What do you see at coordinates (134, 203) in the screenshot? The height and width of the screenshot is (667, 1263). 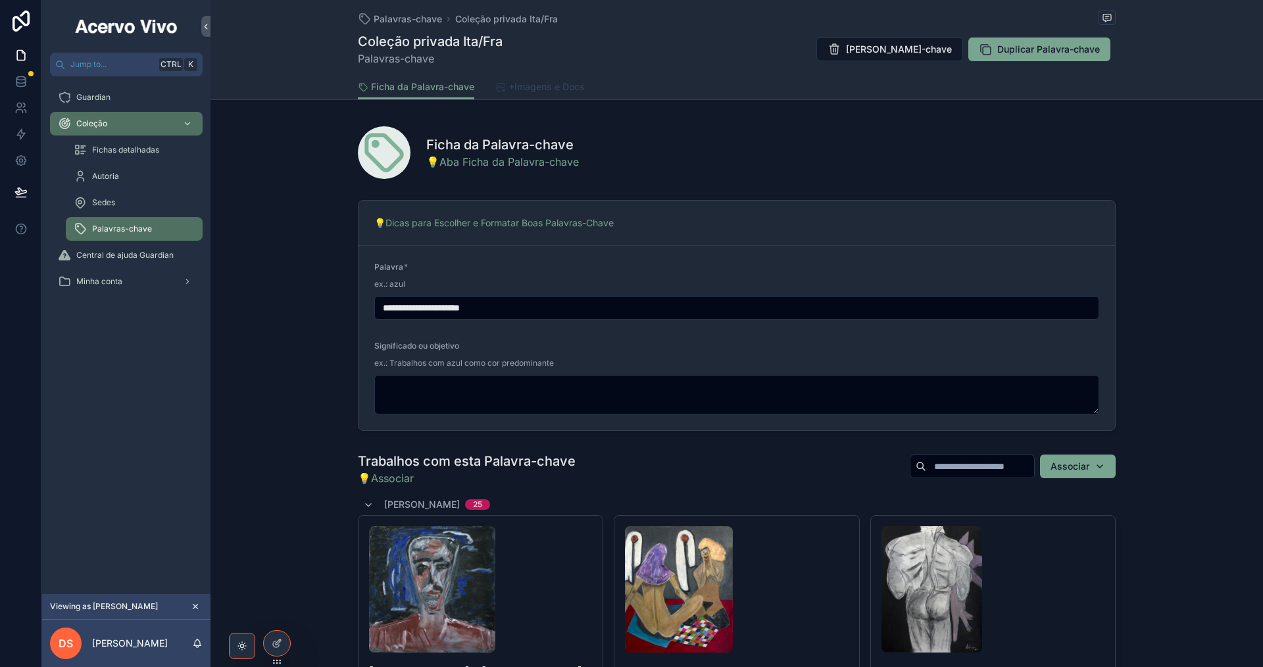 I see `a: Sedes` at bounding box center [134, 203].